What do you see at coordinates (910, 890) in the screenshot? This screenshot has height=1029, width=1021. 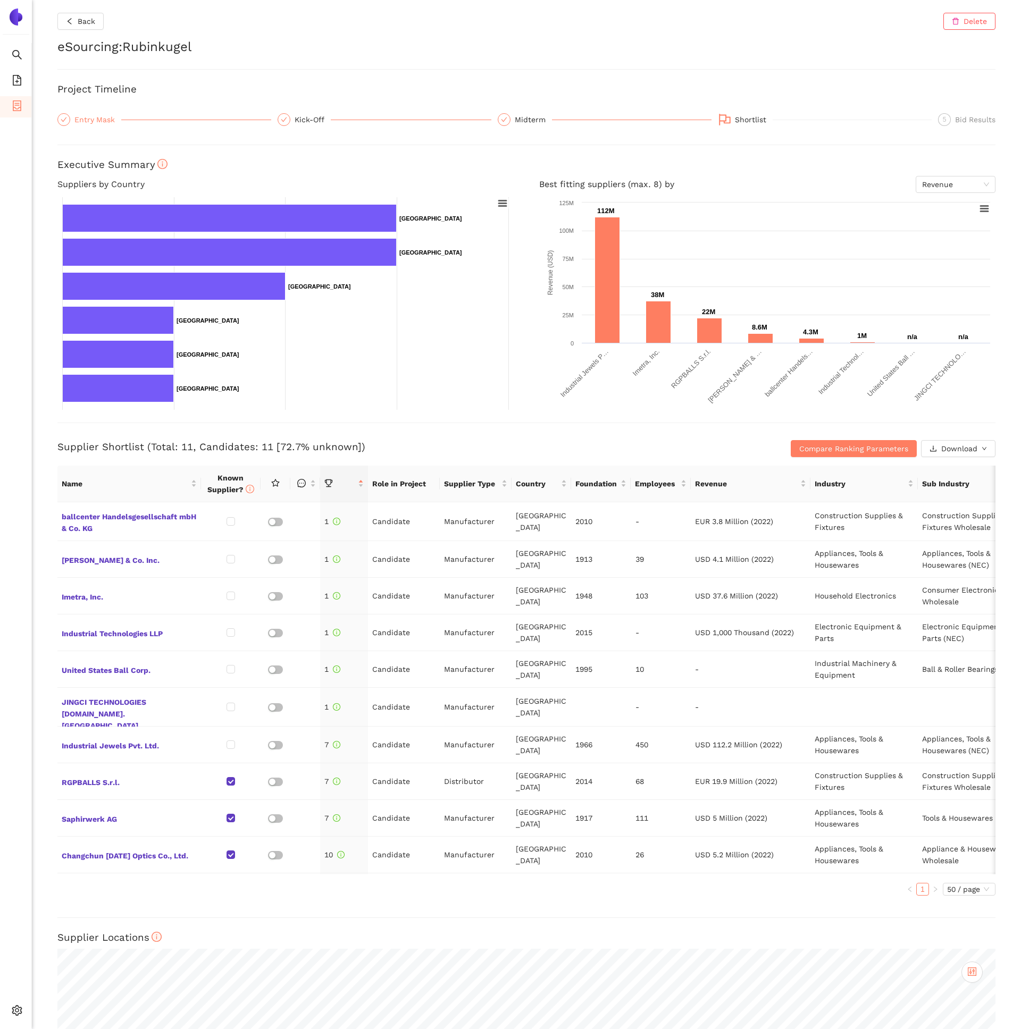 I see `span: left` at bounding box center [910, 890].